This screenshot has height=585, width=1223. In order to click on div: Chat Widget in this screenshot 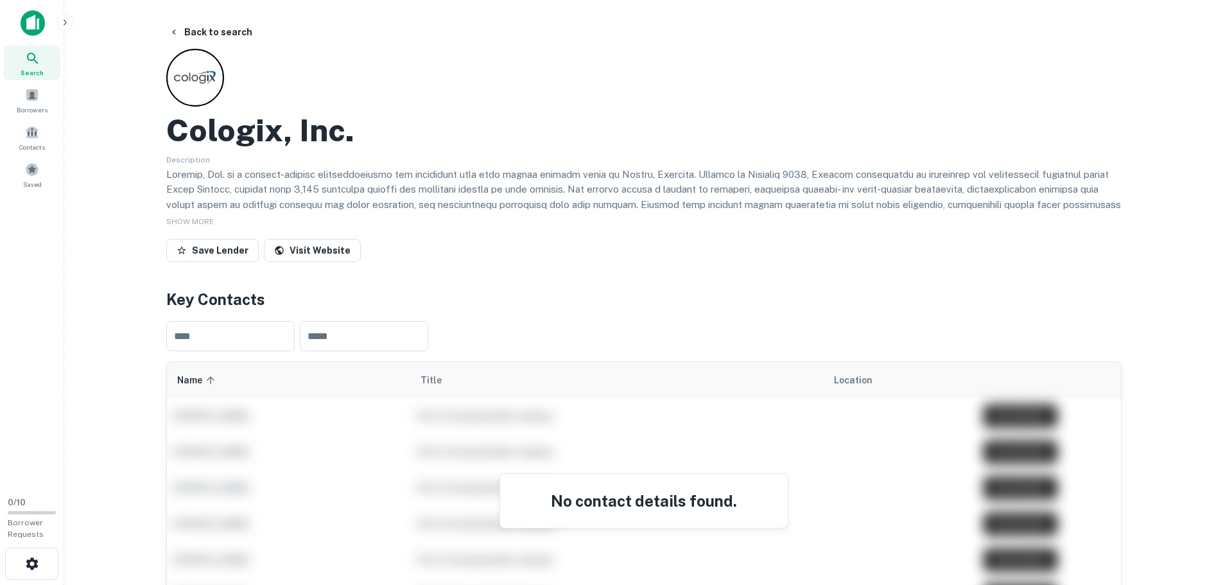, I will do `click(1191, 472)`.